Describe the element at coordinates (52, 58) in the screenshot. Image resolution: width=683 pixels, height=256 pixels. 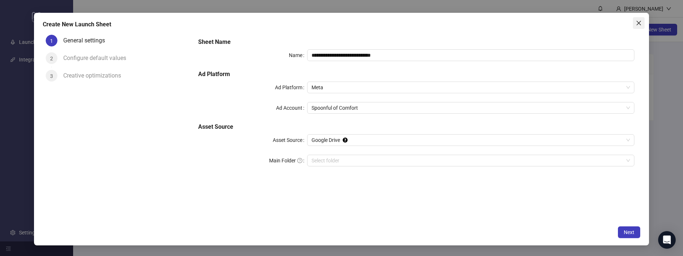
I see `span: 2` at that location.